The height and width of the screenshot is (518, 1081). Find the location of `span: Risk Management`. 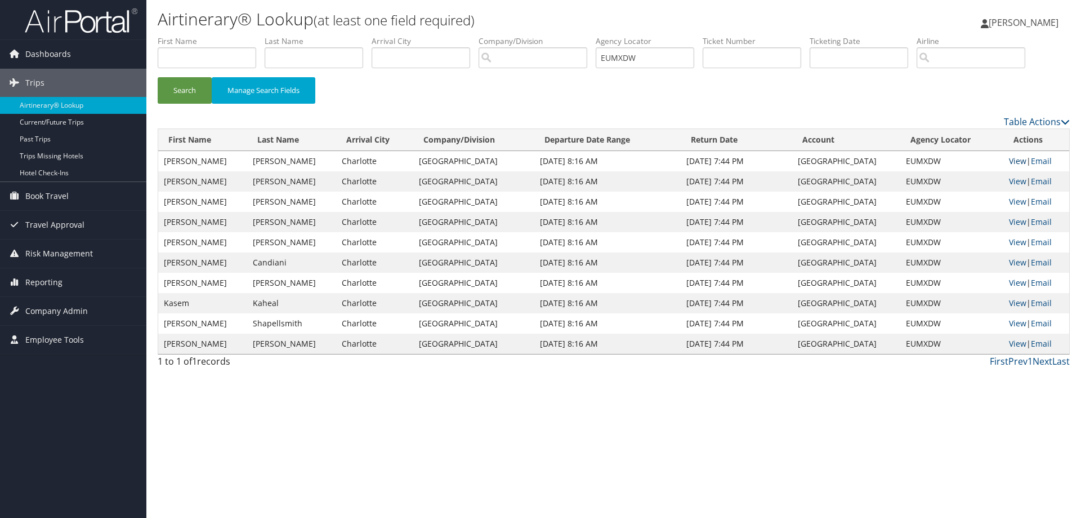

span: Risk Management is located at coordinates (59, 253).